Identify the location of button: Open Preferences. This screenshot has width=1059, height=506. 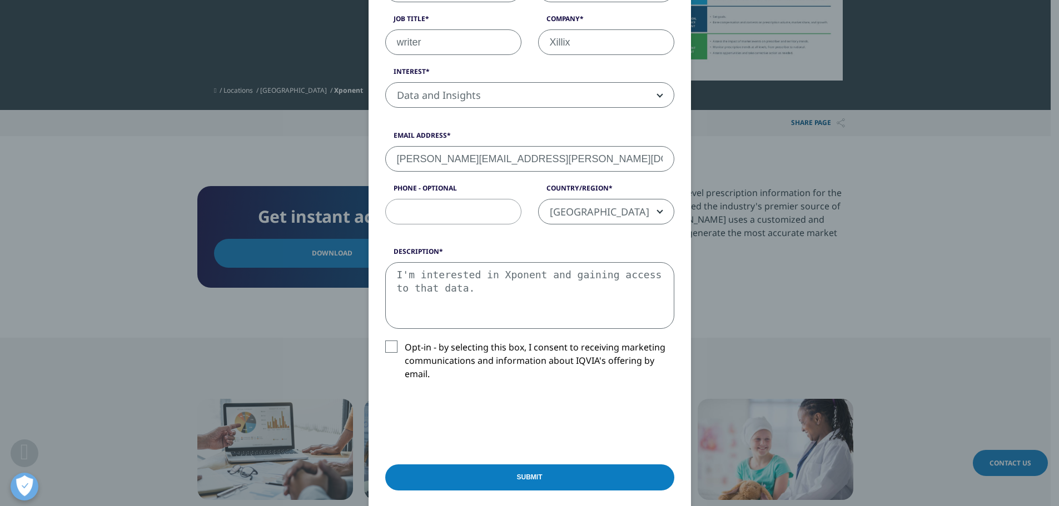
(24, 487).